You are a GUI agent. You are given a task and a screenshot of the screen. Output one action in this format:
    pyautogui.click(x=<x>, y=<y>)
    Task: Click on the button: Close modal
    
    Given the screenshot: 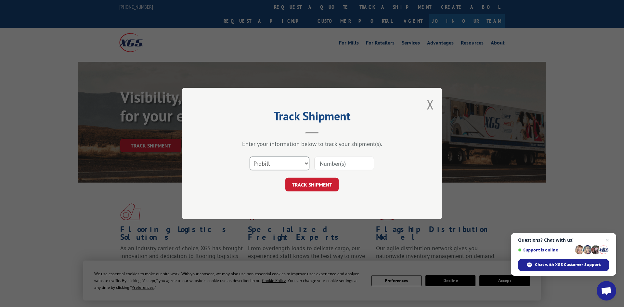 What is the action you would take?
    pyautogui.click(x=431, y=104)
    